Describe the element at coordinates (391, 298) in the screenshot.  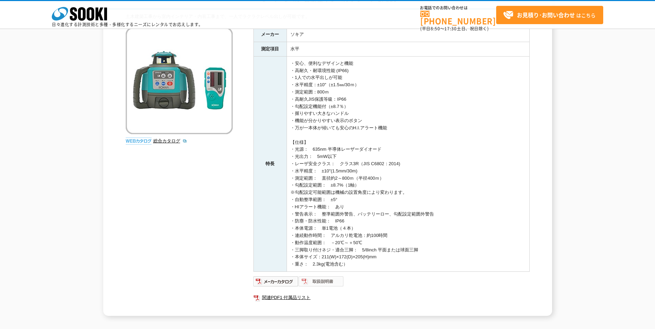
I see `a: 関連PDF1 付属品リスト` at that location.